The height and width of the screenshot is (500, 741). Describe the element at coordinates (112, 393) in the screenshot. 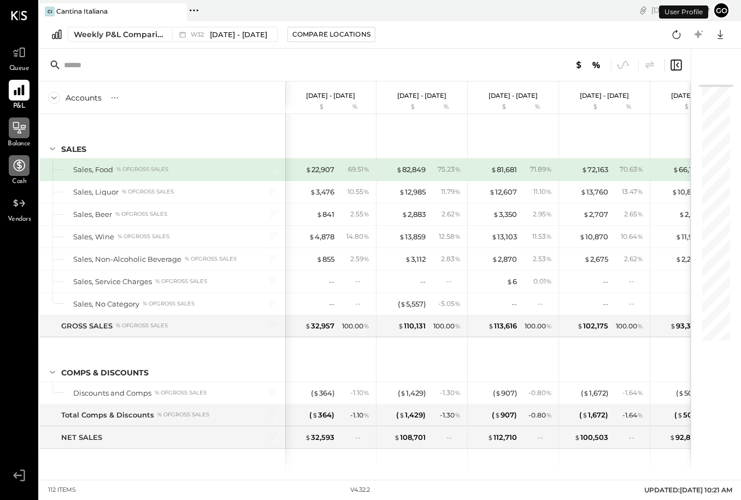

I see `div: Discounts and Comps` at that location.